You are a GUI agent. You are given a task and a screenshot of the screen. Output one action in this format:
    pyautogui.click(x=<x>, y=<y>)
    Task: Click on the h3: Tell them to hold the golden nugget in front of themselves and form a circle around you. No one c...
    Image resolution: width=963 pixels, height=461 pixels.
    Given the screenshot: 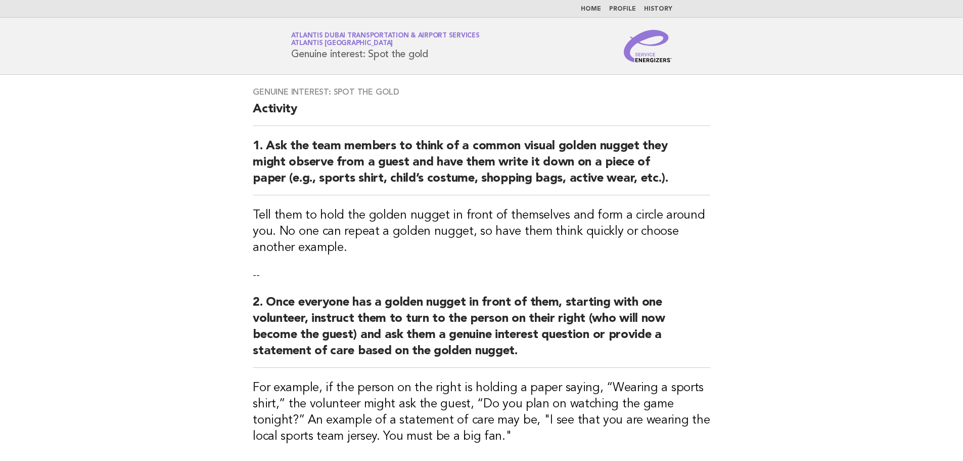 What is the action you would take?
    pyautogui.click(x=481, y=232)
    